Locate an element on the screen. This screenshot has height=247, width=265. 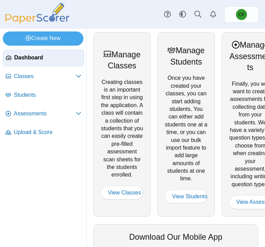
a: Christa Fredrickson is located at coordinates (242, 15).